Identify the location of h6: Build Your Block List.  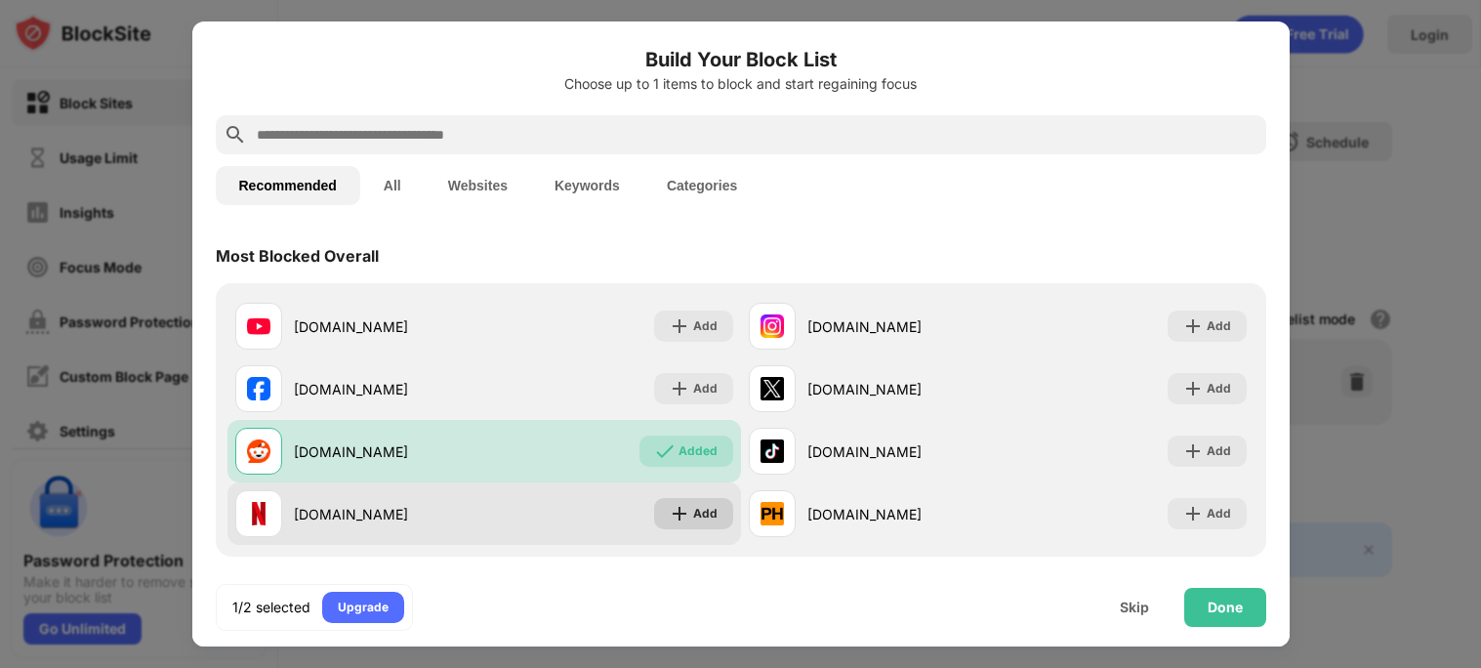
(741, 60).